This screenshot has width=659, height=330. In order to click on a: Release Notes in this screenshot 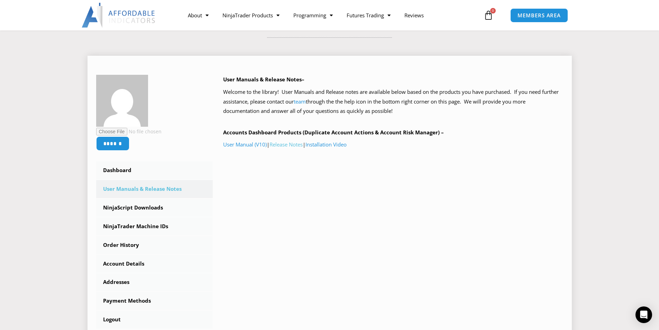, I will do `click(286, 144)`.